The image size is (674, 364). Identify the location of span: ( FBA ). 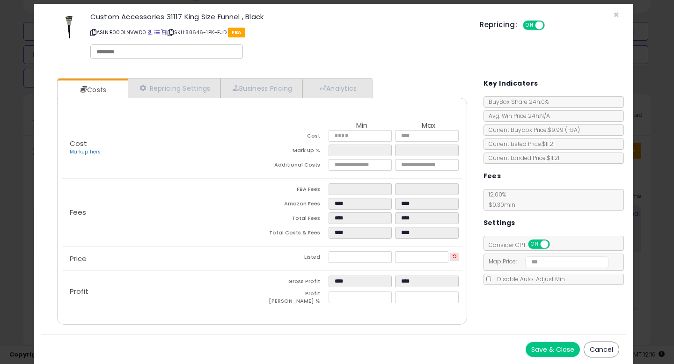
(572, 130).